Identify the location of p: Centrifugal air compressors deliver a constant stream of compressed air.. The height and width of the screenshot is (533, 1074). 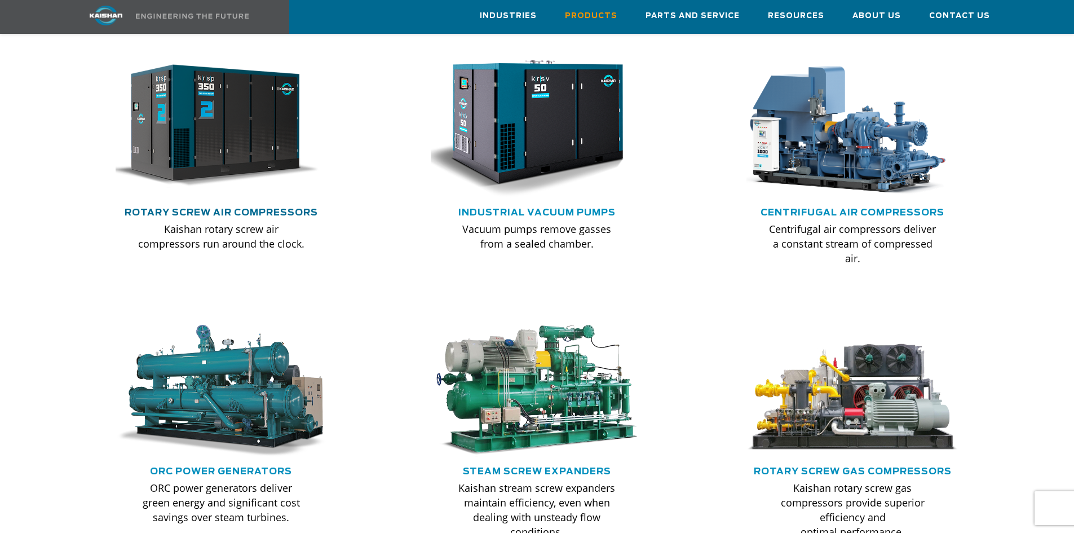
(853, 244).